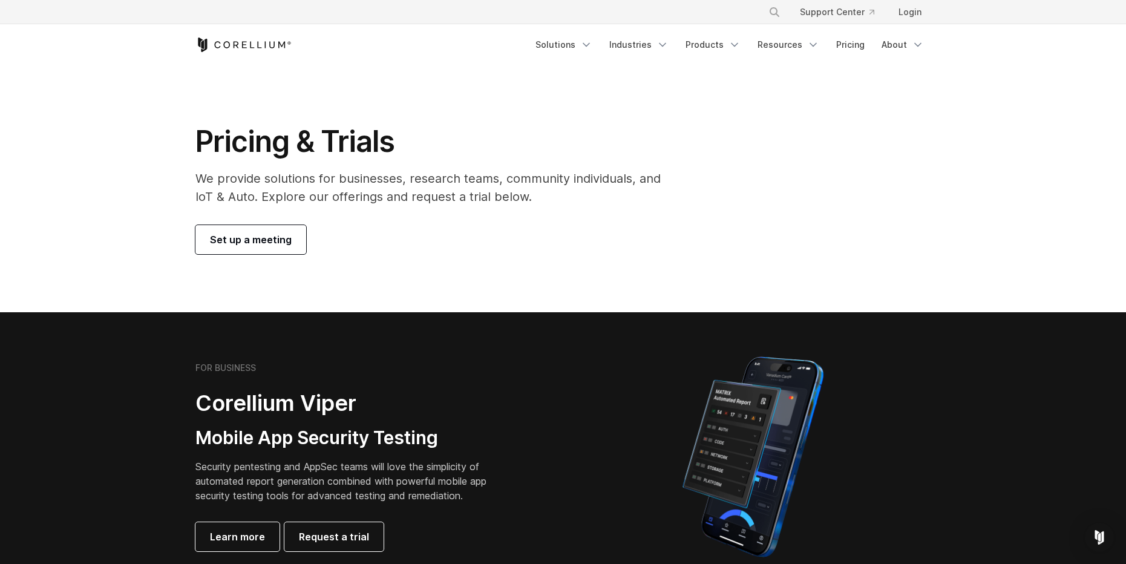  Describe the element at coordinates (226, 368) in the screenshot. I see `h6: FOR BUSINESS` at that location.